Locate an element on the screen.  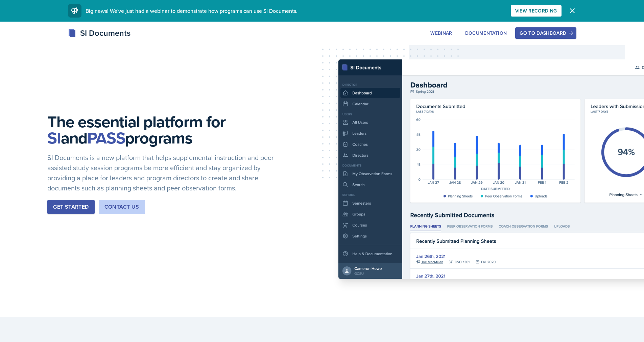
button: Documentation is located at coordinates (486, 33).